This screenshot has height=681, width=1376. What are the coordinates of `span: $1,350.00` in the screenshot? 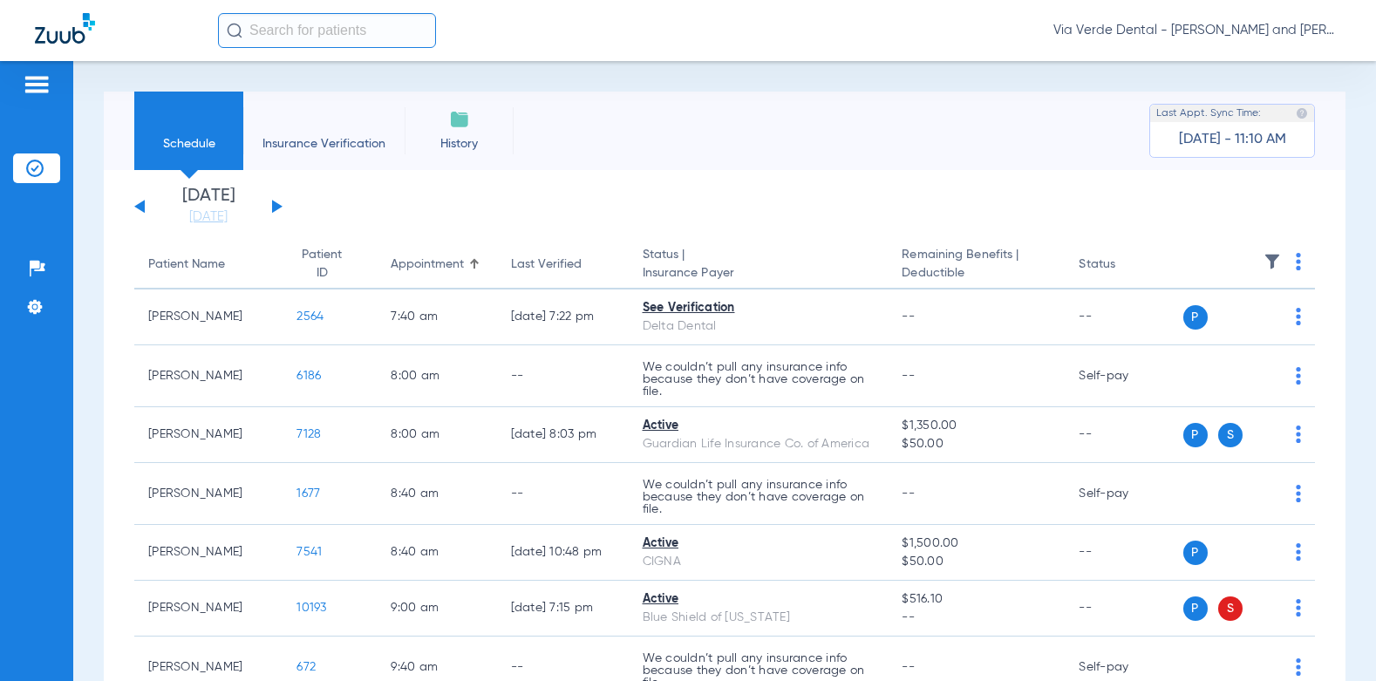 It's located at (975, 425).